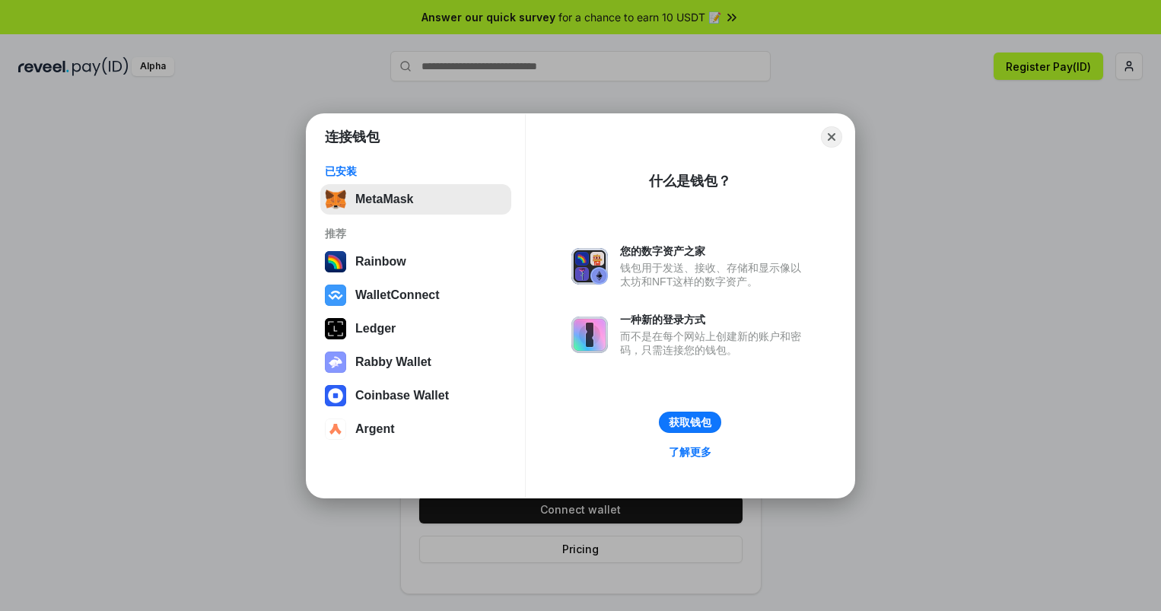  I want to click on button: Close, so click(832, 137).